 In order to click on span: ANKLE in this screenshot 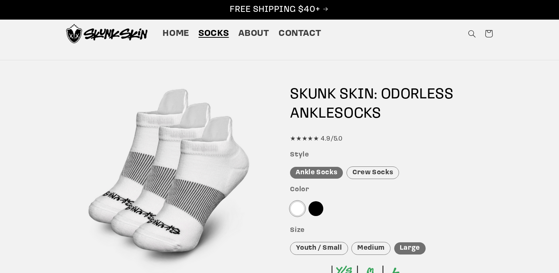, I will do `click(312, 114)`.